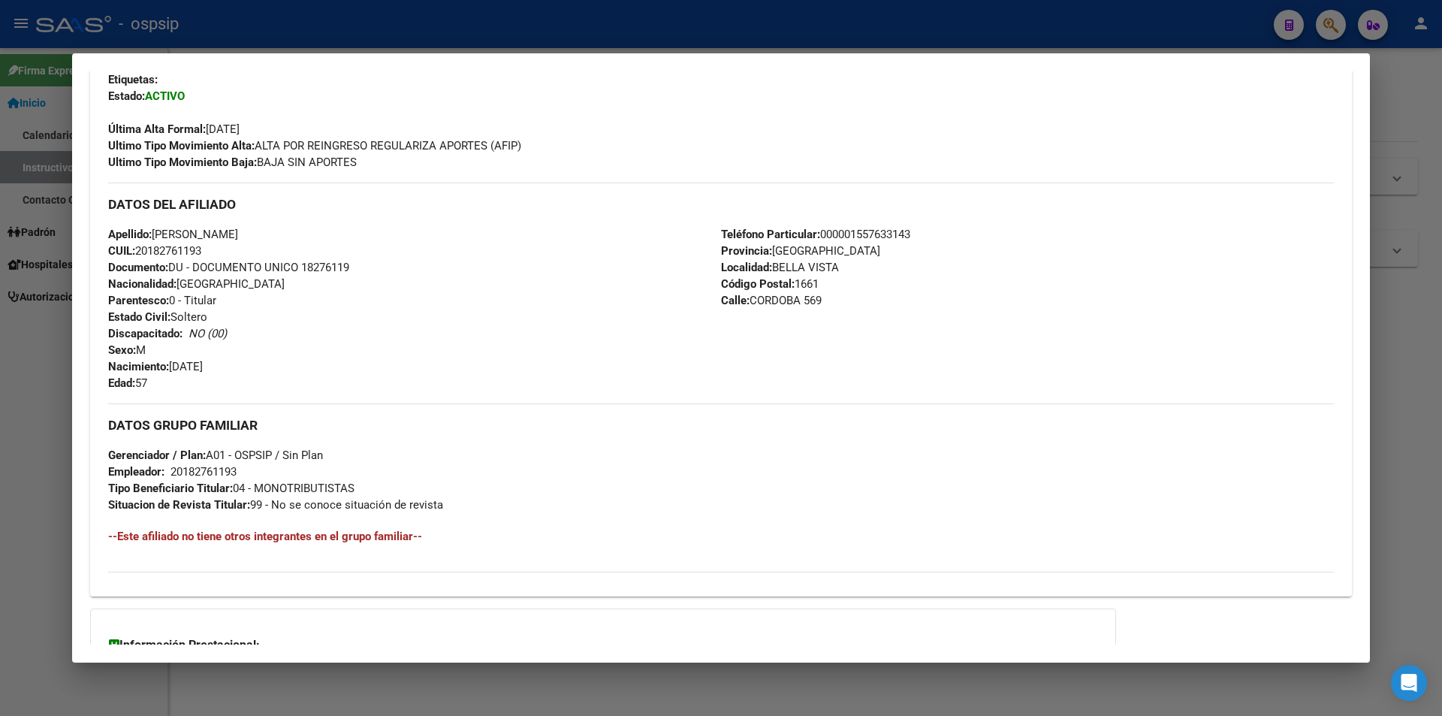 The image size is (1442, 716). I want to click on strong: Ultimo Tipo Movimiento Alta:, so click(181, 146).